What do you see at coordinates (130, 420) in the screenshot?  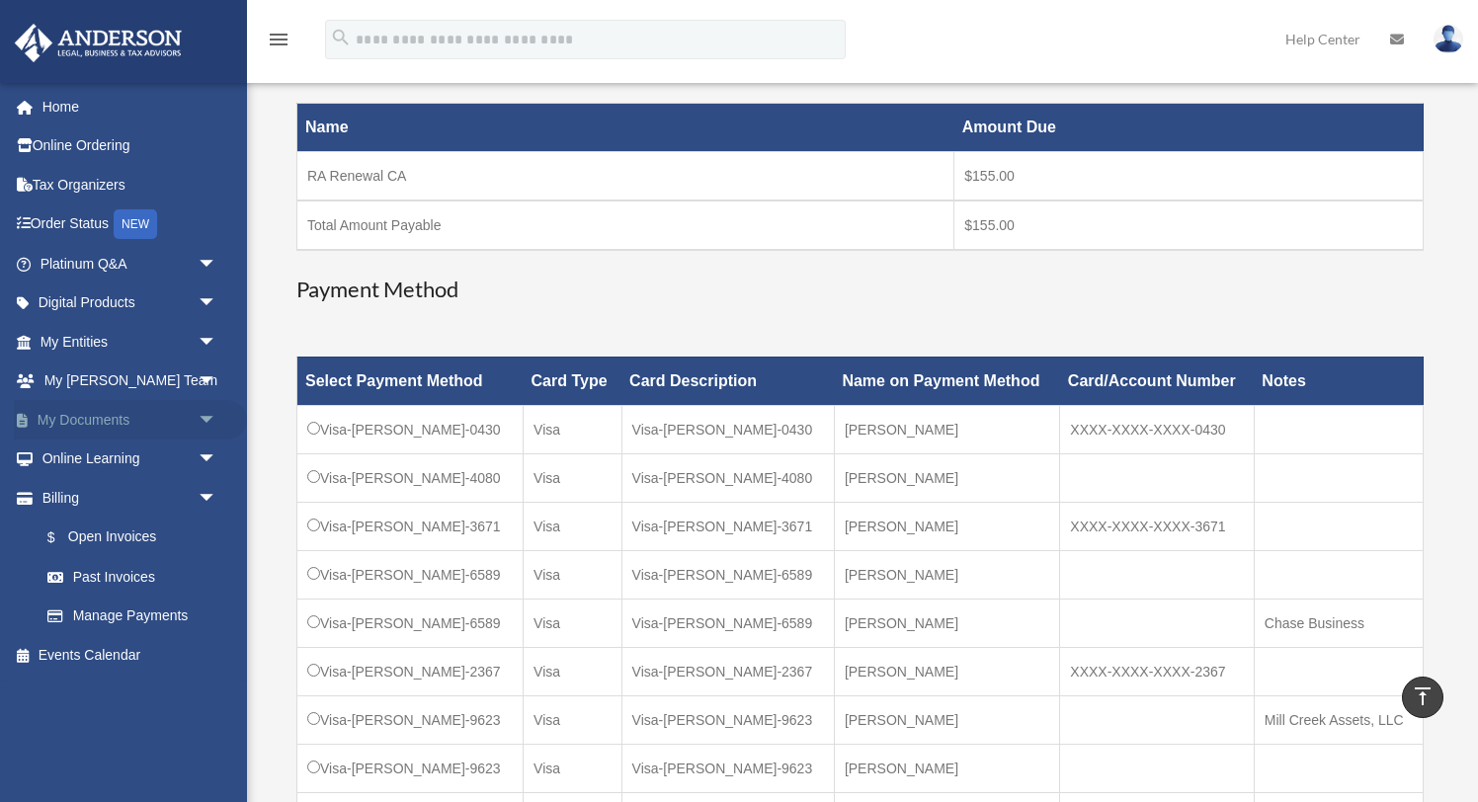 I see `a: My Documentsarrow_drop_down` at bounding box center [130, 420].